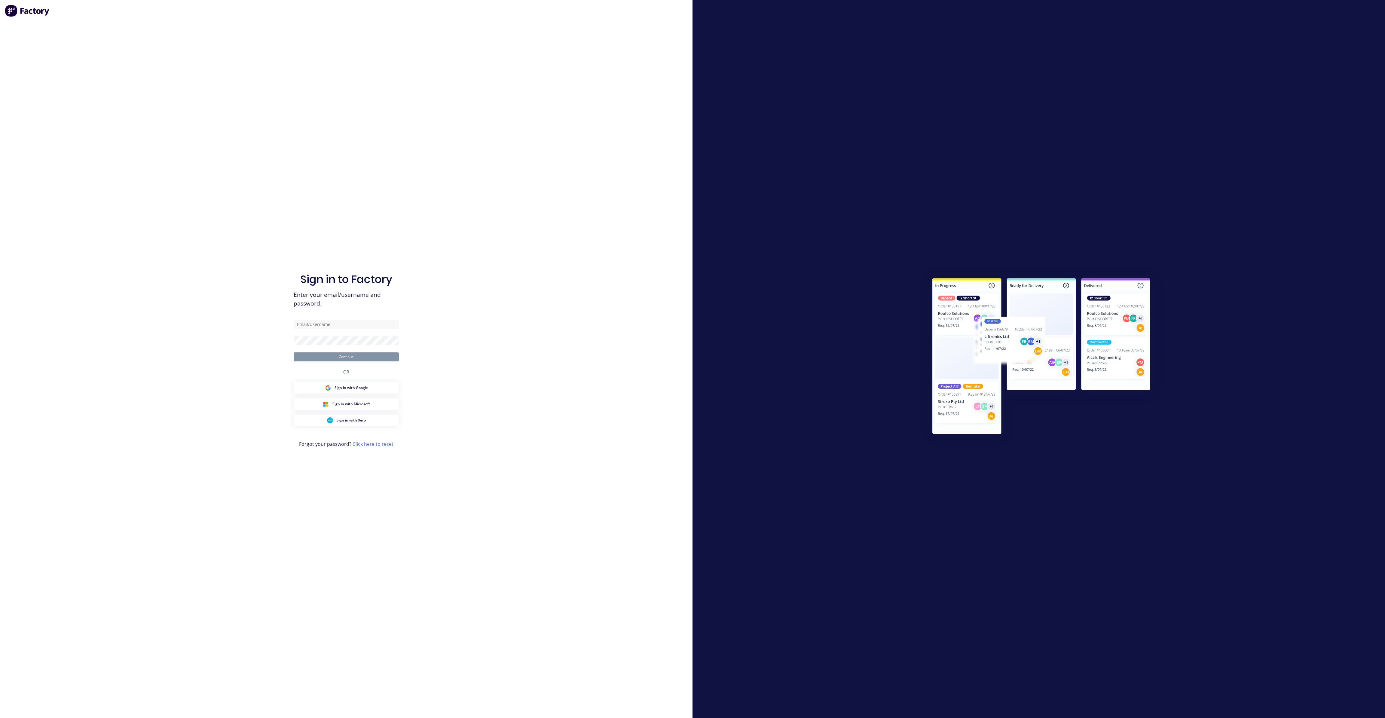  I want to click on span: Forgot your password?, so click(346, 444).